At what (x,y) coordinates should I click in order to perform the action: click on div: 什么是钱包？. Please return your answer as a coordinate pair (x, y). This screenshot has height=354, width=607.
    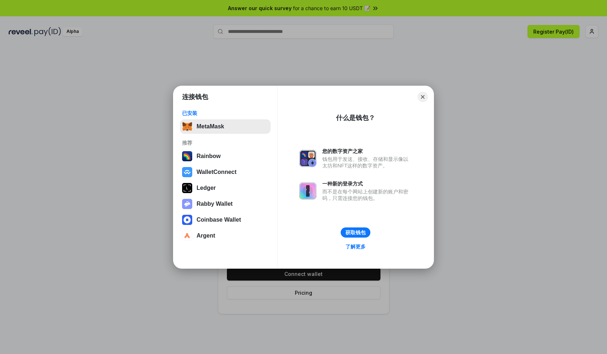
    Looking at the image, I should click on (356, 118).